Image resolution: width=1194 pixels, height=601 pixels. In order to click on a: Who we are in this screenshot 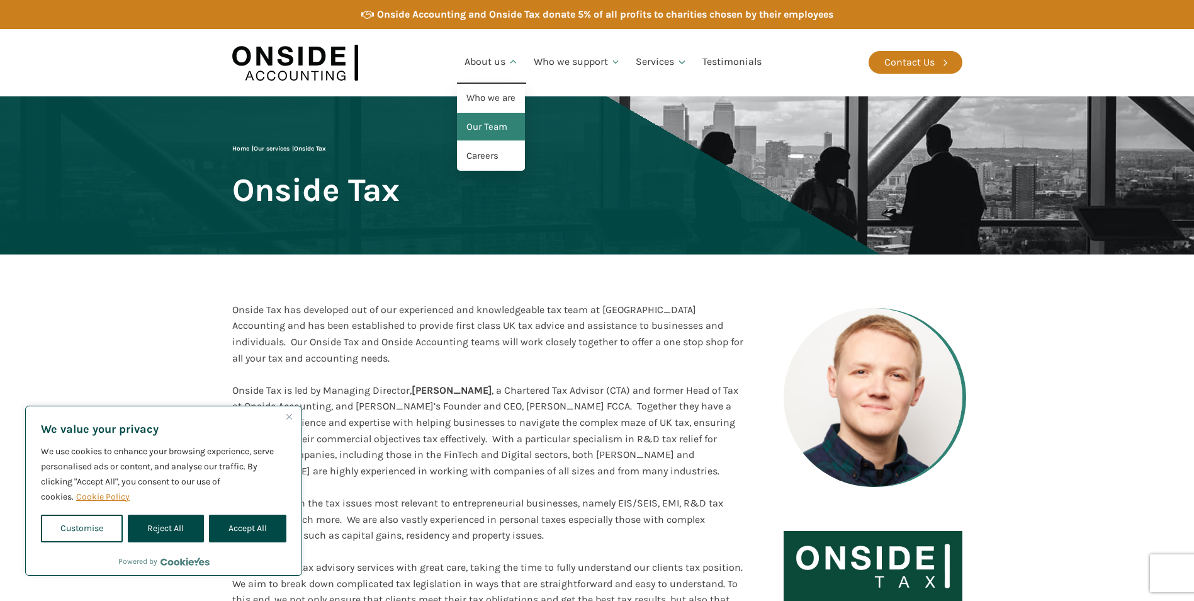, I will do `click(491, 98)`.